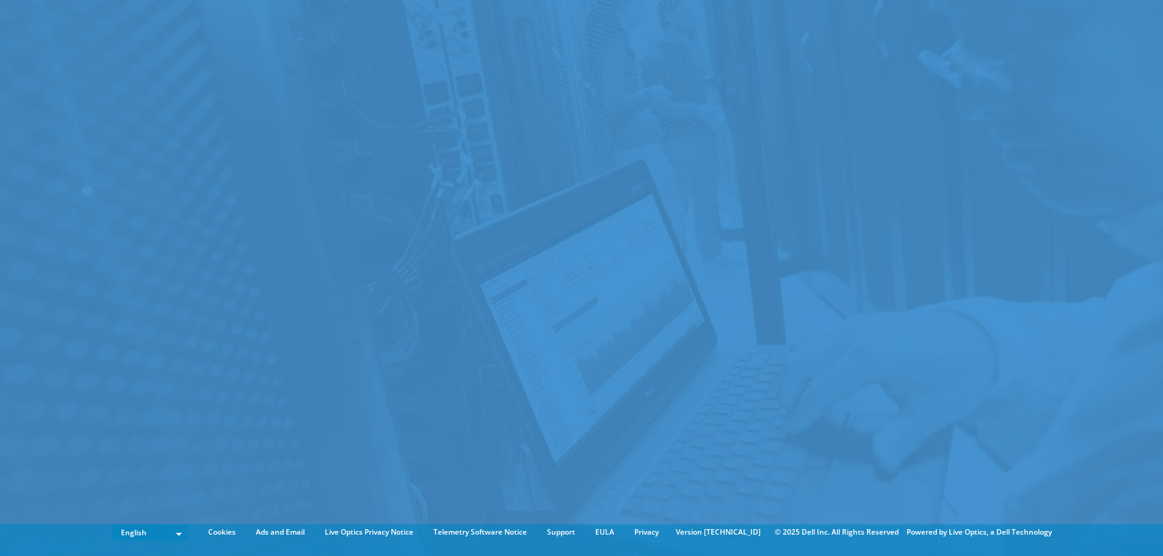 This screenshot has height=556, width=1163. I want to click on a: Ads and Email, so click(280, 532).